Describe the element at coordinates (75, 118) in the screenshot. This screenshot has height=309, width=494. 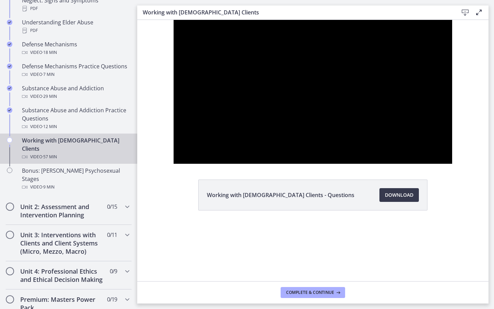
I see `div: Substance Abuse and Addiction Practice Questions` at that location.